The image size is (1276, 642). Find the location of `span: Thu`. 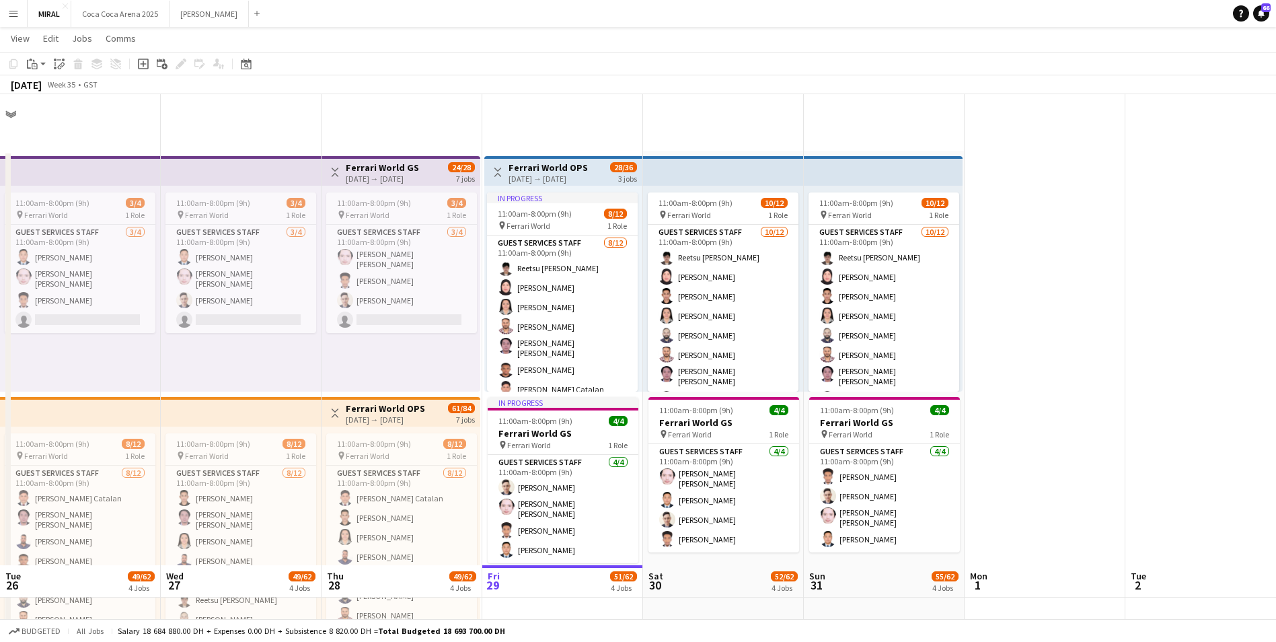

span: Thu is located at coordinates (335, 576).